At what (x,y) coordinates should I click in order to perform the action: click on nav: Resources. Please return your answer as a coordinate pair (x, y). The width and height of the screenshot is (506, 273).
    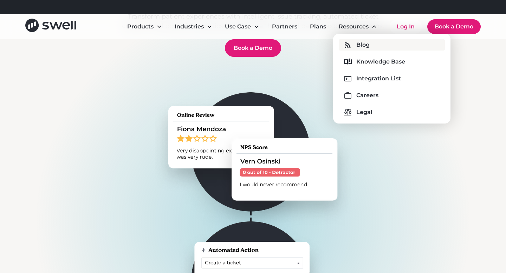
    Looking at the image, I should click on (392, 79).